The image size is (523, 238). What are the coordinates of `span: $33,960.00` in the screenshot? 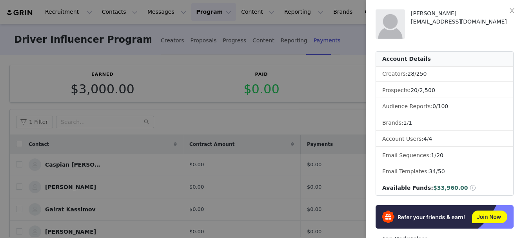 It's located at (450, 188).